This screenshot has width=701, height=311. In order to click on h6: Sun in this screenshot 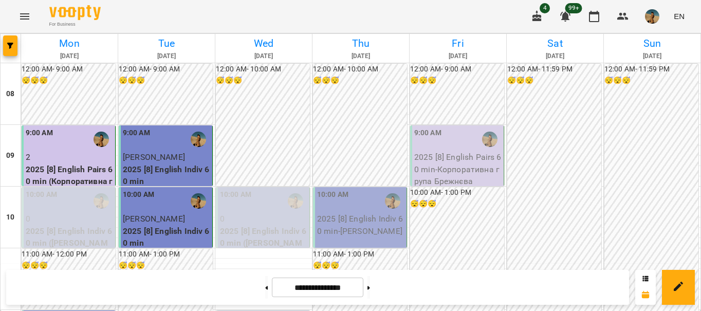, I will do `click(652, 43)`.